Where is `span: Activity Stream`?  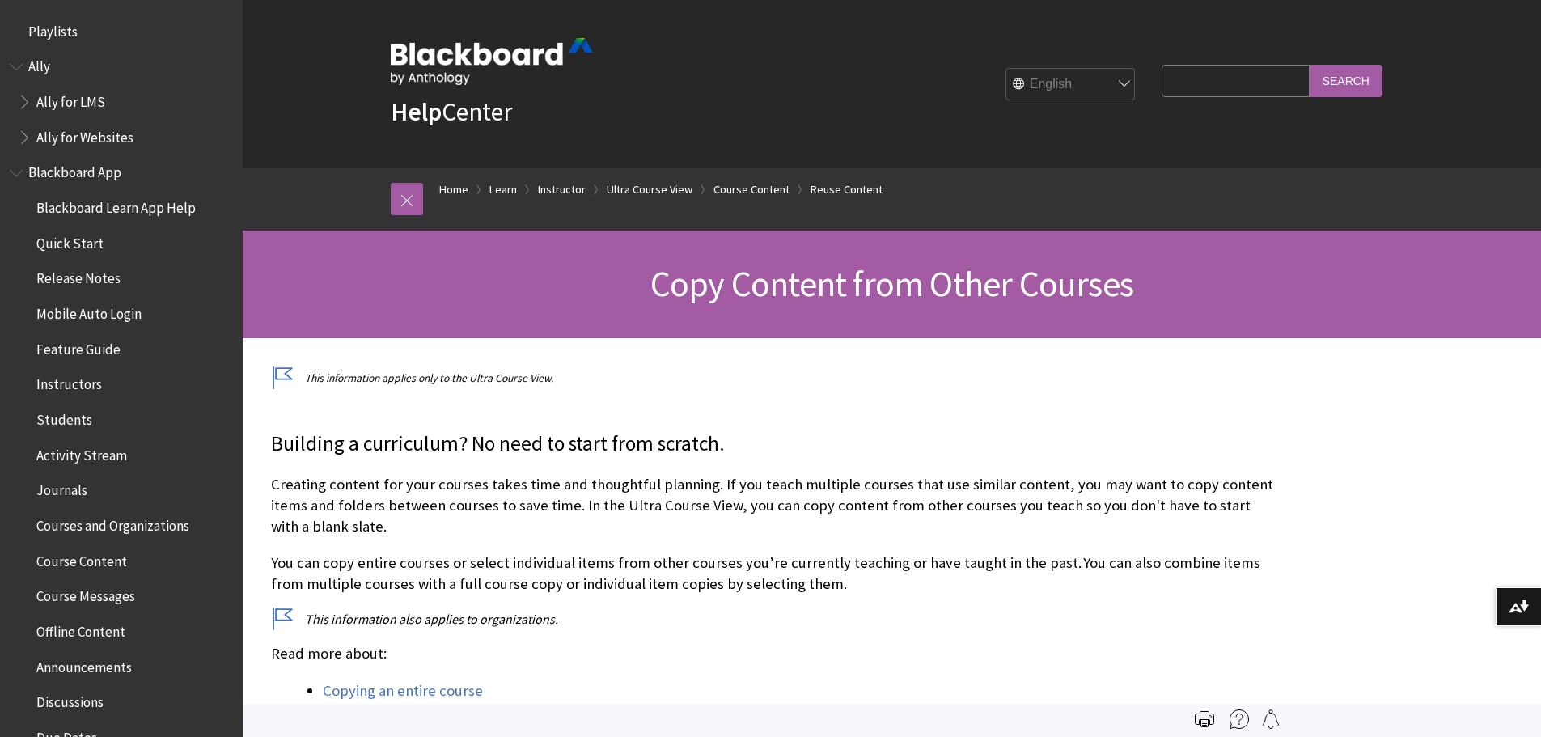 span: Activity Stream is located at coordinates (82, 452).